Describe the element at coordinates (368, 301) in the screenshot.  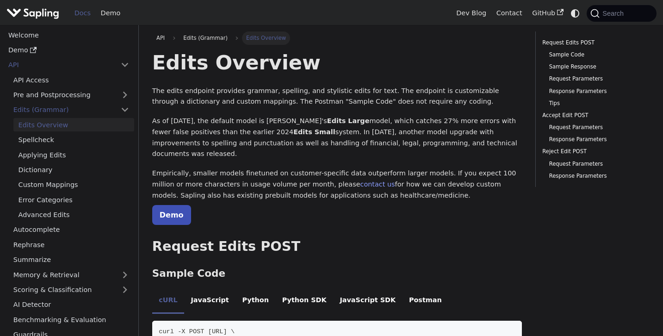
I see `li: JavaScript SDK` at that location.